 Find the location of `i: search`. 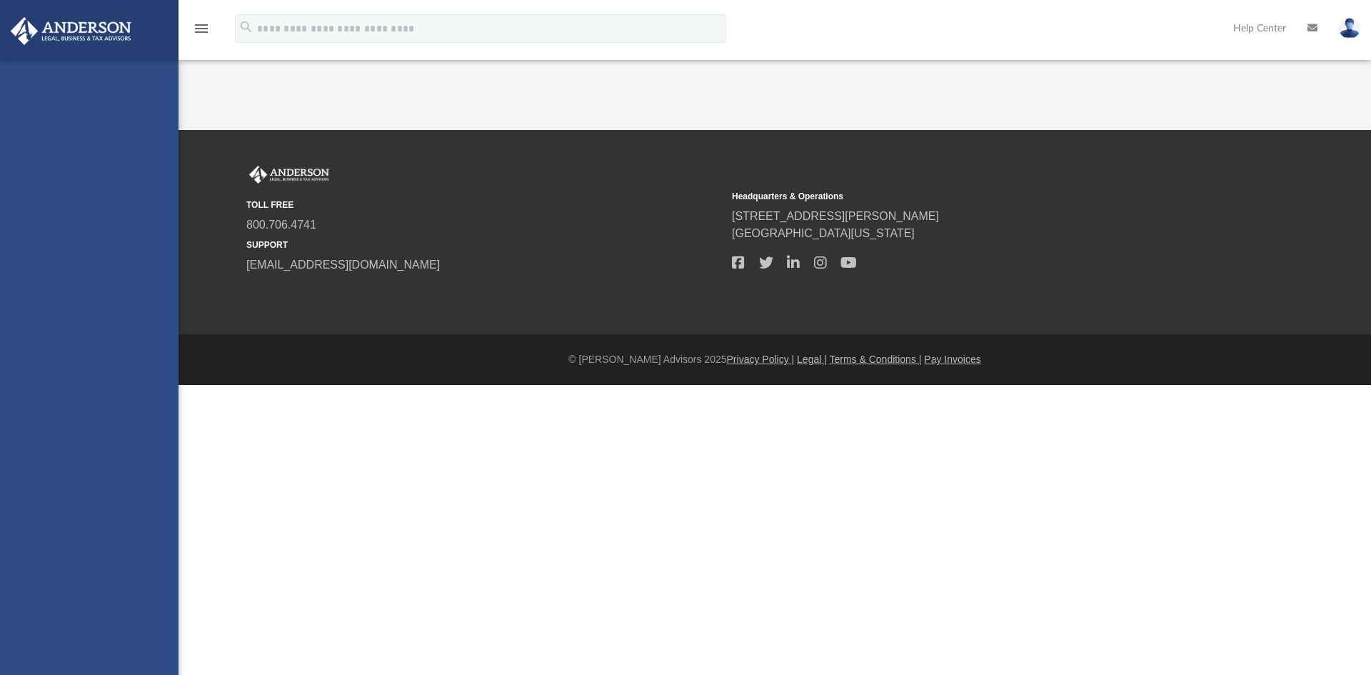

i: search is located at coordinates (246, 27).